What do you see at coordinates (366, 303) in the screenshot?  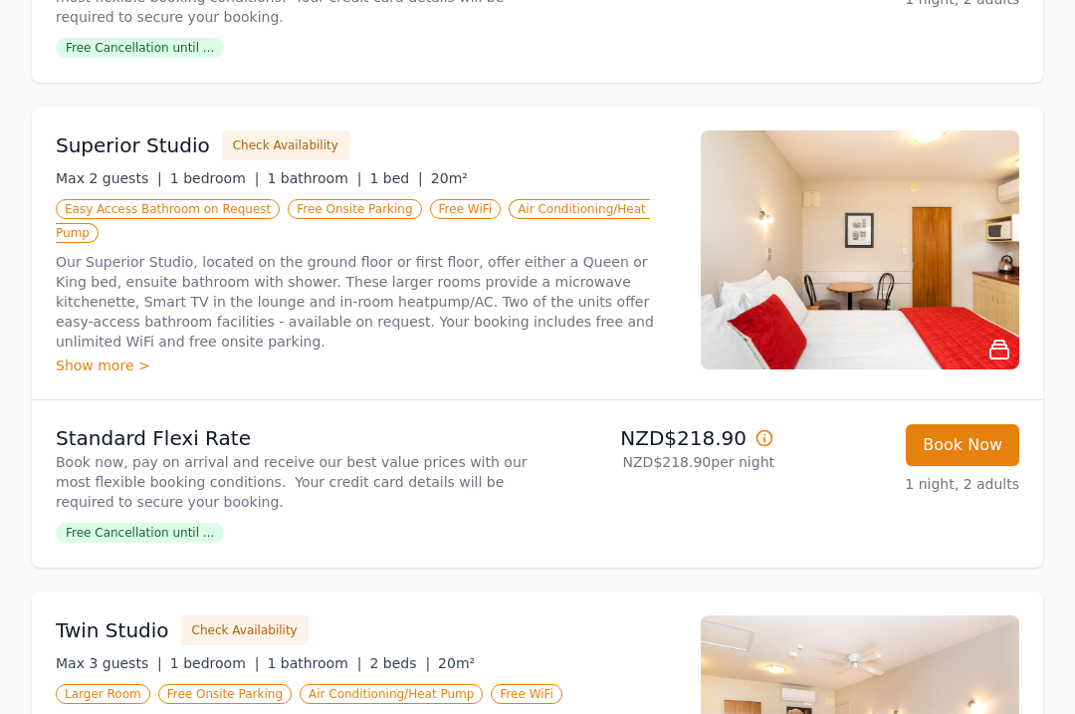 I see `p: Our Superior Studio, located on the ground floor or first floor, offer either a Queen or King bed...` at bounding box center [366, 303].